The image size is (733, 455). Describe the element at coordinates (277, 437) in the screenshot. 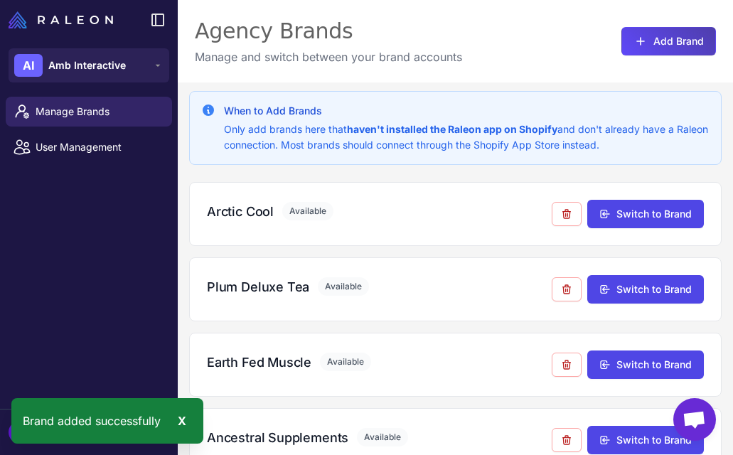

I see `h3: Ancestral Supplements` at that location.